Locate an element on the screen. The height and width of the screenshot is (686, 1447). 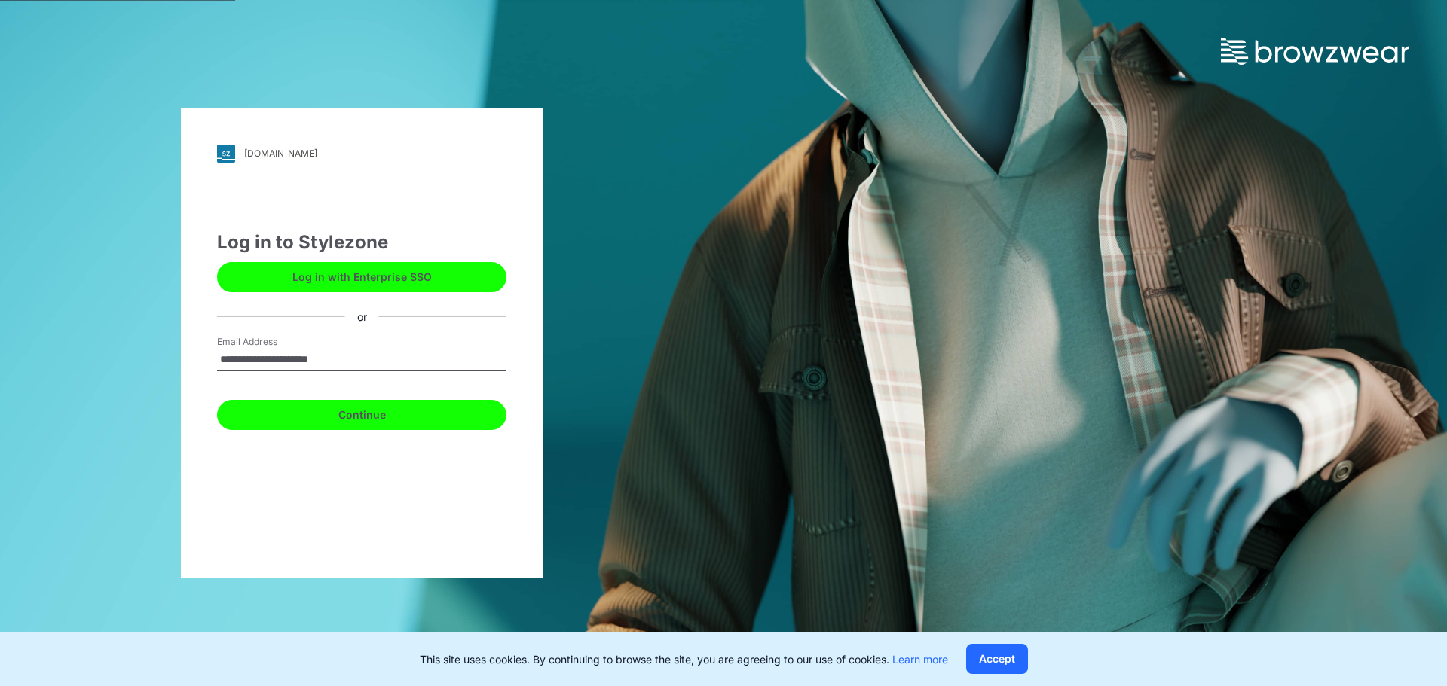
p: This site uses cookies. By continuing to browse the site, you are agreeing to our use of cookies. is located at coordinates (683, 659).